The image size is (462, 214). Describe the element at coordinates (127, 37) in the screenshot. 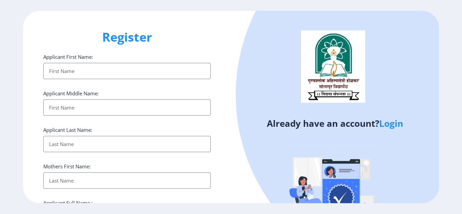

I see `h1: Register` at that location.